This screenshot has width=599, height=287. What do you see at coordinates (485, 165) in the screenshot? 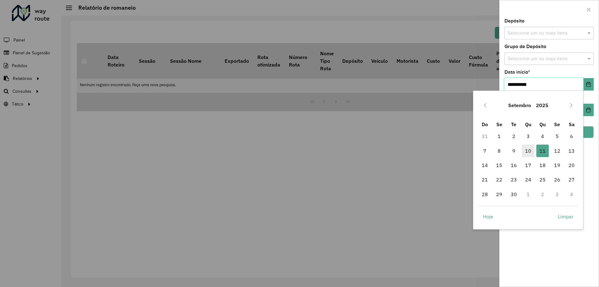
I see `span: 14` at bounding box center [485, 165].